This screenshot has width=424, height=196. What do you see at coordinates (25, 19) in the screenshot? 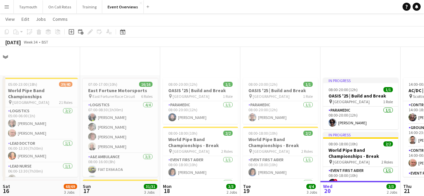
I see `a: Edit` at bounding box center [25, 19].